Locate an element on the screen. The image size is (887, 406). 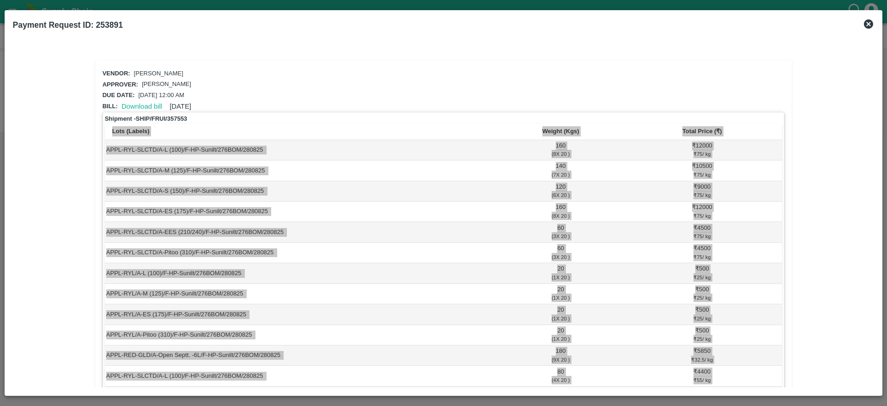
td: APPL-RYL-SLCTD/A-Pitoo (310)/F-HP-Sunilt/276BOM/280825 is located at coordinates (302, 253).